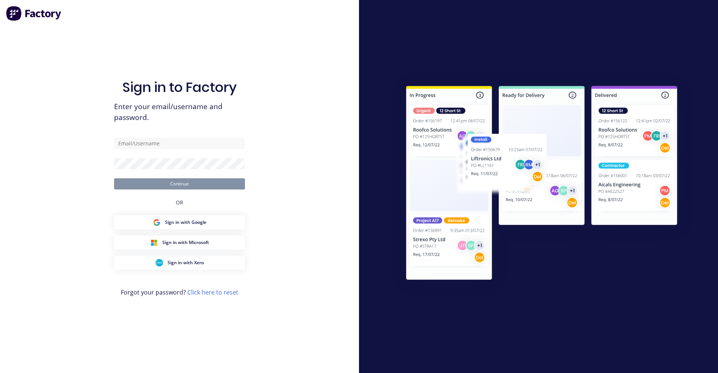  What do you see at coordinates (185, 263) in the screenshot?
I see `span: Sign in with Xero` at bounding box center [185, 263].